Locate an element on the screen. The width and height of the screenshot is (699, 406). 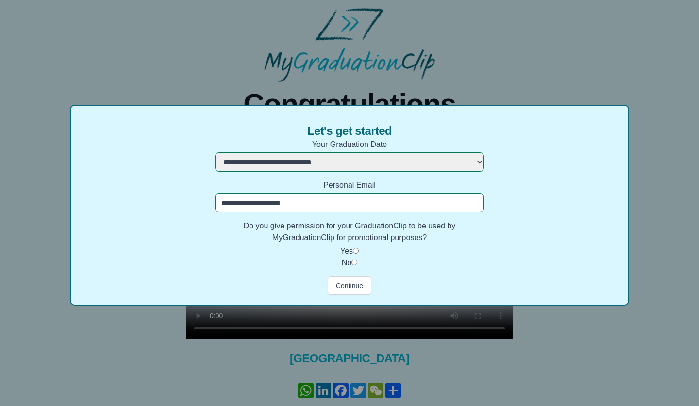
button: Continue is located at coordinates (349, 286).